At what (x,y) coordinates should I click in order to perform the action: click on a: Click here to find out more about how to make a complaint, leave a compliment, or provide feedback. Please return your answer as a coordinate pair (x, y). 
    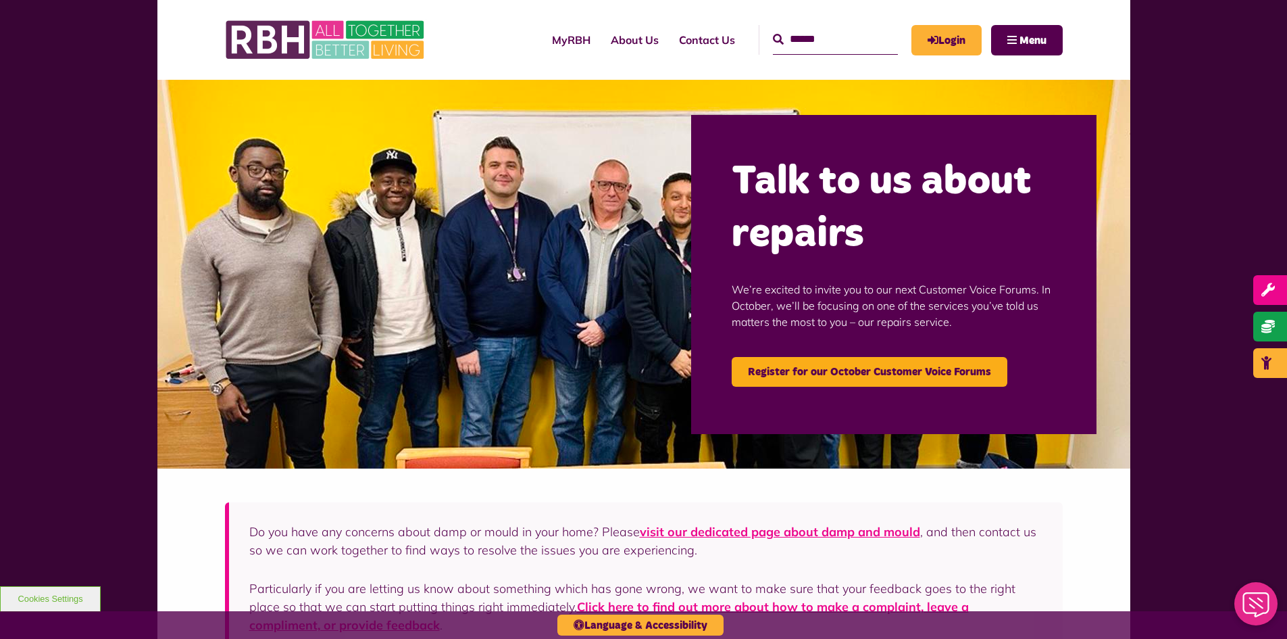
    Looking at the image, I should click on (609, 616).